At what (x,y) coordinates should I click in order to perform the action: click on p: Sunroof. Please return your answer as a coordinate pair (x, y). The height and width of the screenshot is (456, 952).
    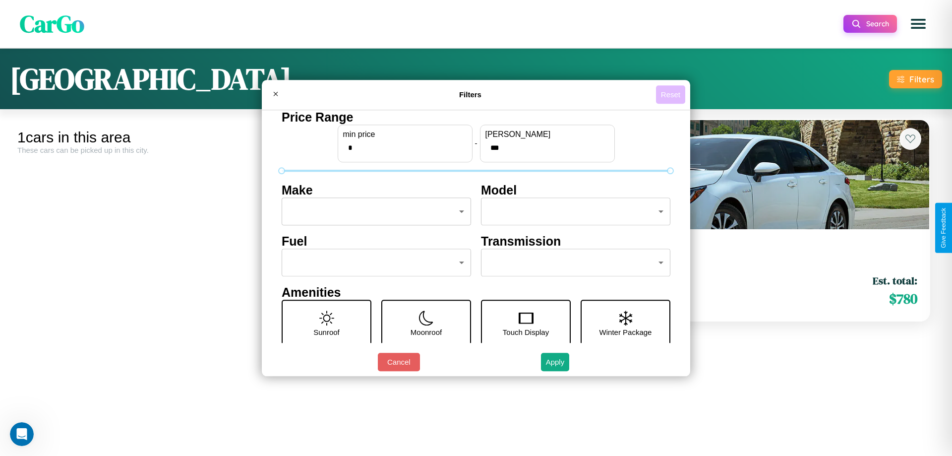
    Looking at the image, I should click on (326, 332).